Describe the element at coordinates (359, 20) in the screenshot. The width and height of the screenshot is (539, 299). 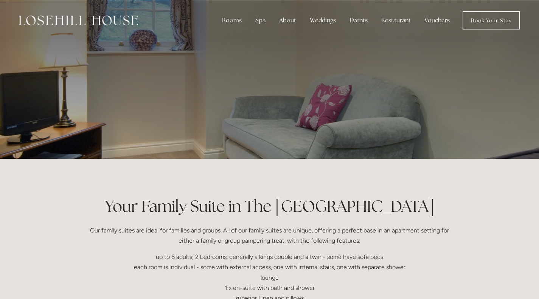
I see `div: Events` at that location.